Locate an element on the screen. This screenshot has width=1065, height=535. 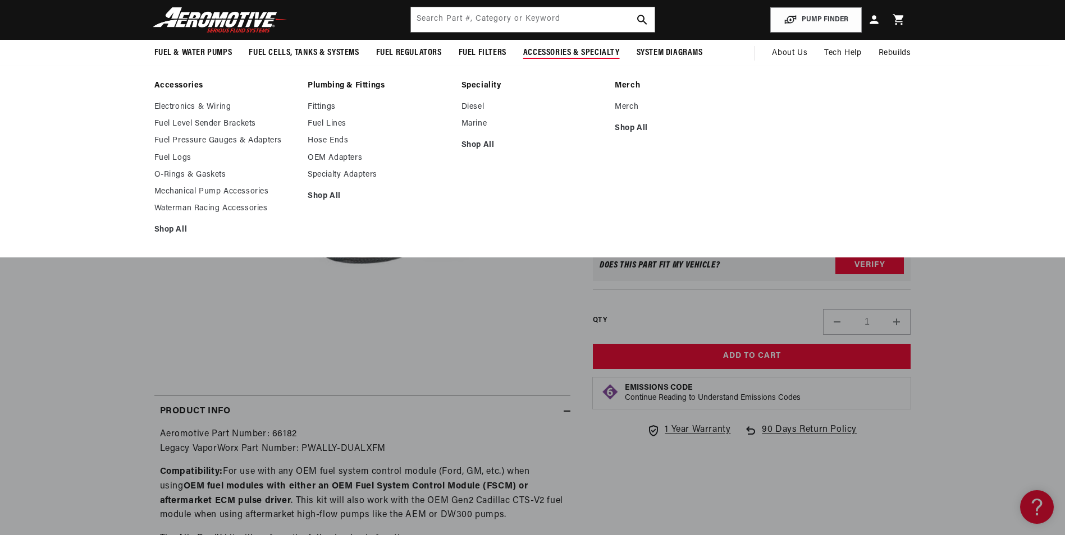
a: Electronics & Wiring is located at coordinates (226, 107).